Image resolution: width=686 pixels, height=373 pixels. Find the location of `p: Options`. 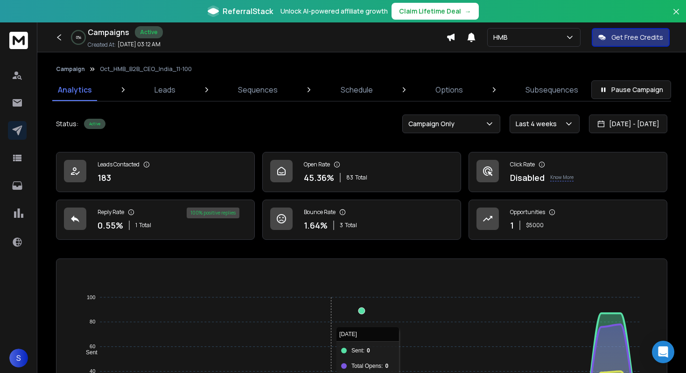

p: Options is located at coordinates (449, 90).